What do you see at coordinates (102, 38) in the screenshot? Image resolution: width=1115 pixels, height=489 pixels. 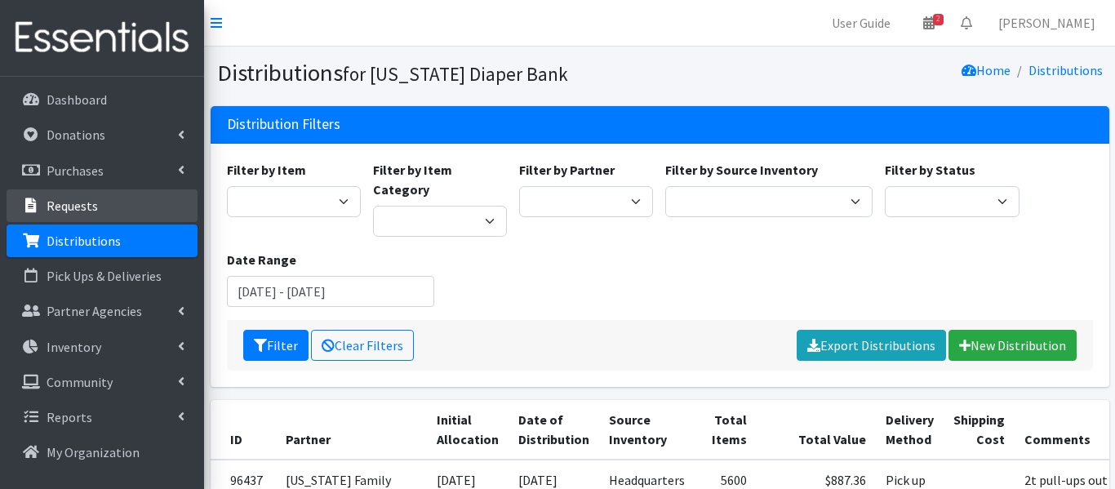 I see `img: HumanEssentials` at bounding box center [102, 38].